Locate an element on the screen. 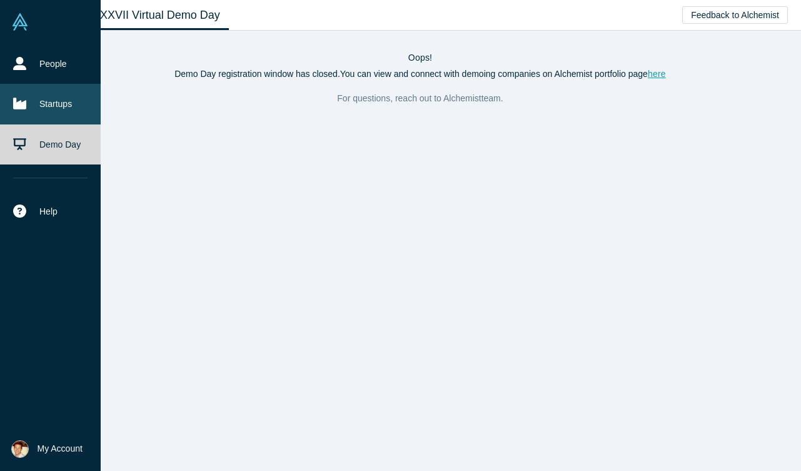 Image resolution: width=801 pixels, height=471 pixels. span: Help is located at coordinates (48, 211).